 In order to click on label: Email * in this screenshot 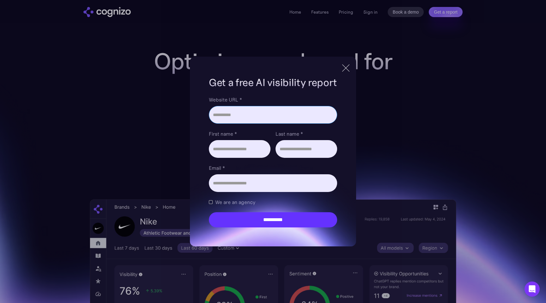, I will do `click(273, 168)`.